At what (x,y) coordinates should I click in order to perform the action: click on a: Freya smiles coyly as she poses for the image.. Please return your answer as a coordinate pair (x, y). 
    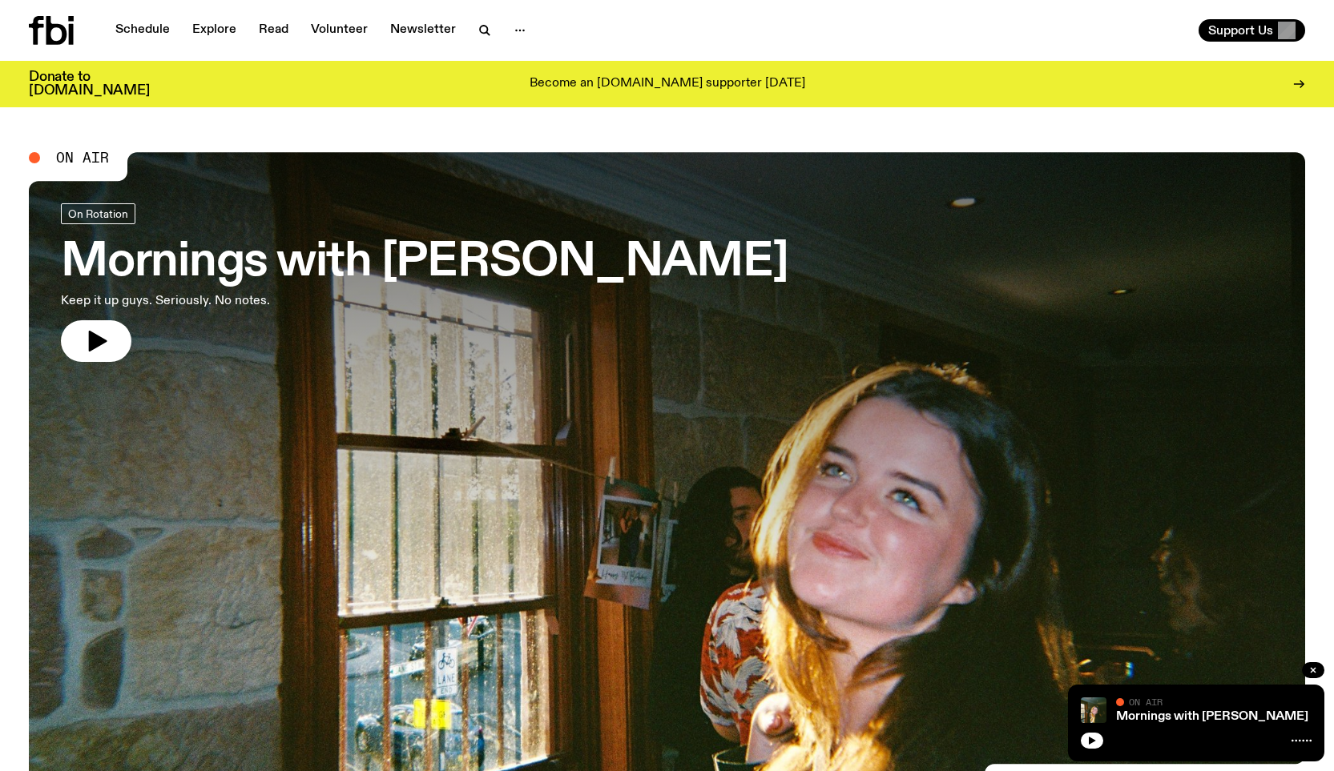
    Looking at the image, I should click on (1093, 710).